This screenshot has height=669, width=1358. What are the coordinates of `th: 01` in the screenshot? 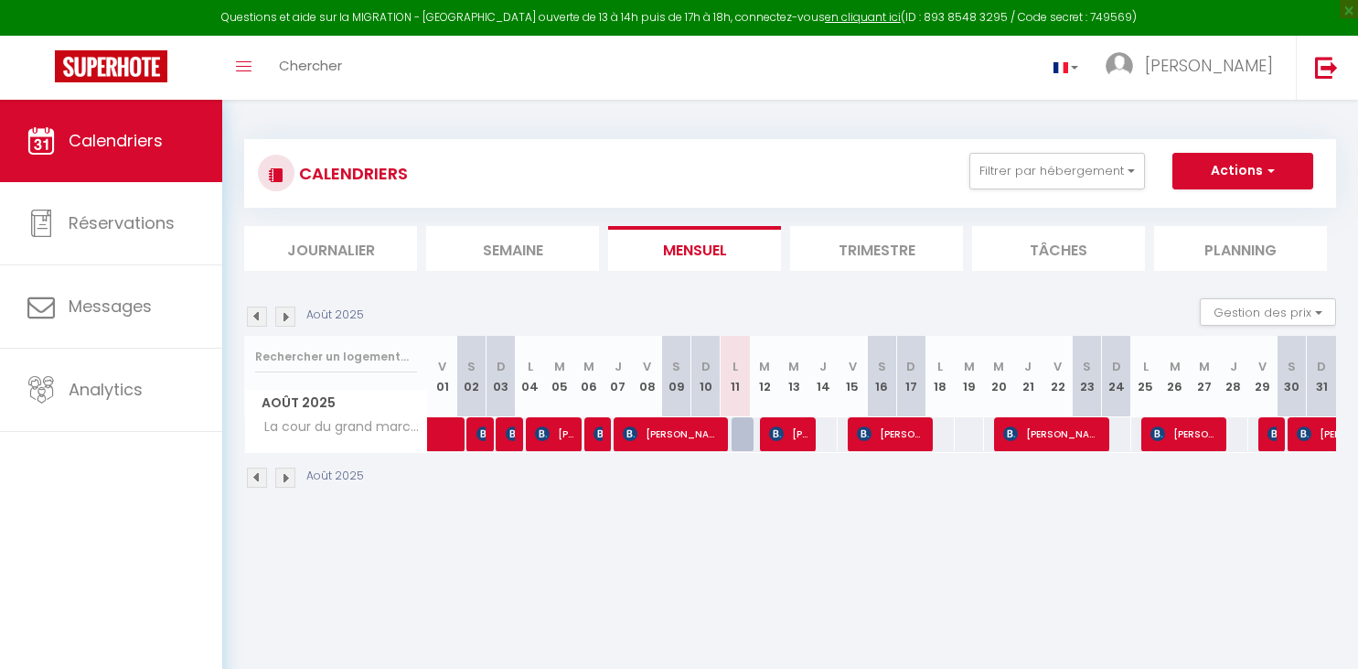 It's located at (443, 376).